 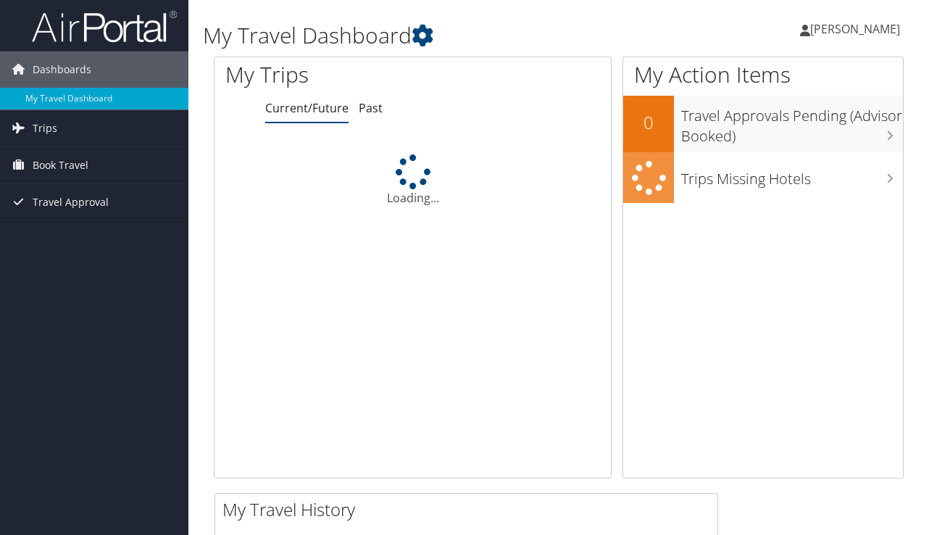 I want to click on a: Trips Missing Hotels, so click(x=763, y=177).